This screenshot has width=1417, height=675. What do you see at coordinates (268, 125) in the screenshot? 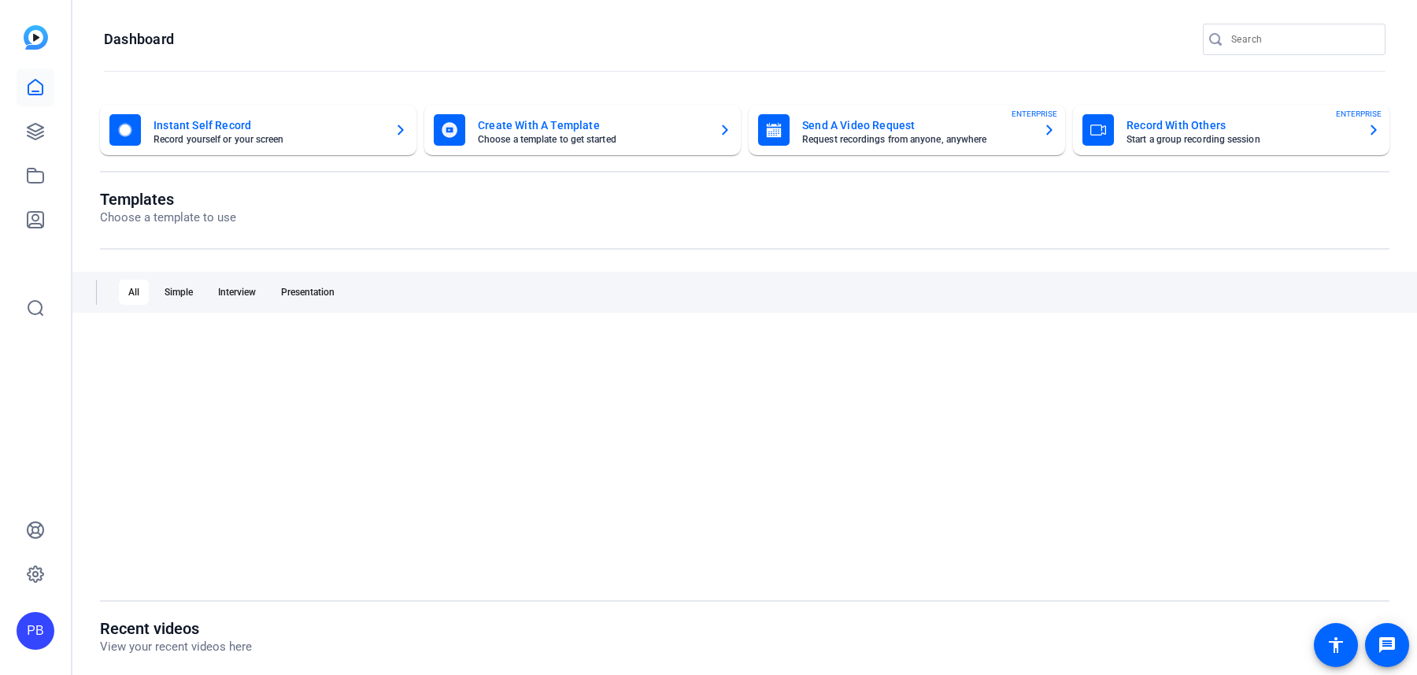
I see `mat-card-title: Instant Self Record` at bounding box center [268, 125].